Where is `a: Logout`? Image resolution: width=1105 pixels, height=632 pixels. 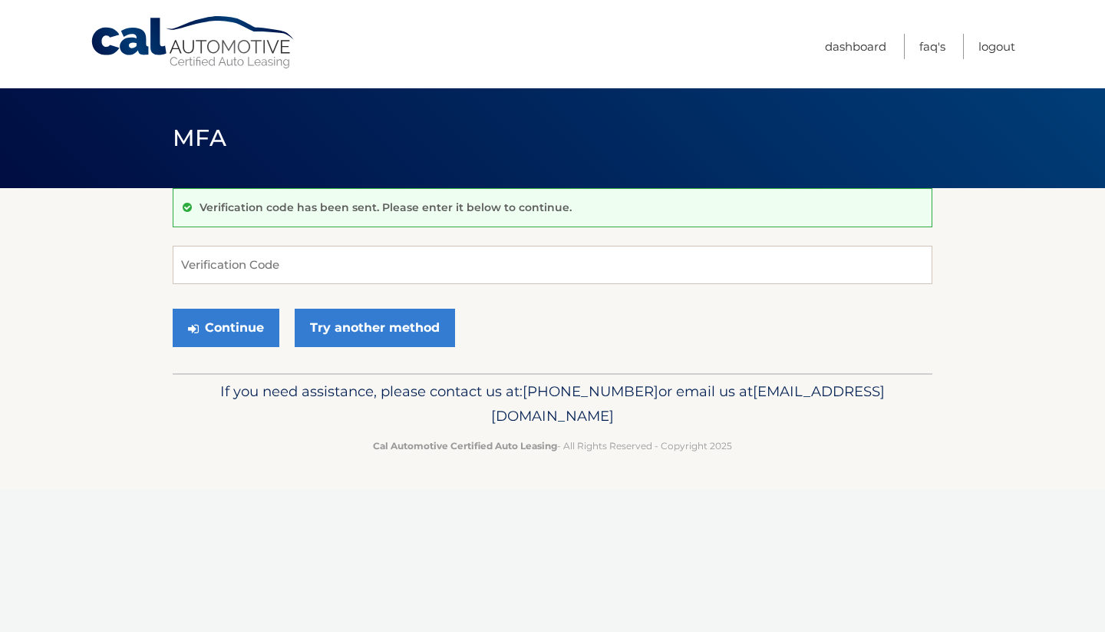
a: Logout is located at coordinates (997, 46).